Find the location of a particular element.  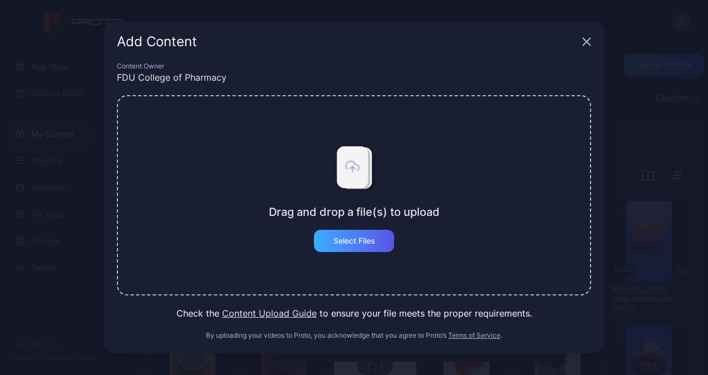

button: Content Upload Guide is located at coordinates (269, 313).